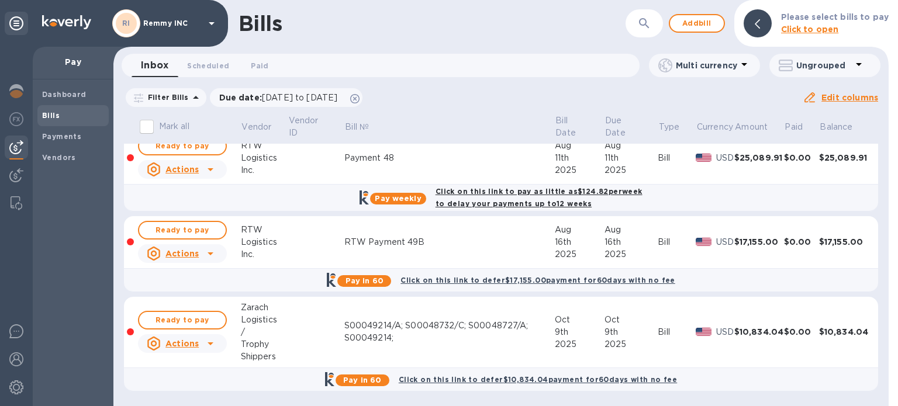  What do you see at coordinates (281, 98) in the screenshot?
I see `p: Due date :` at bounding box center [281, 98].